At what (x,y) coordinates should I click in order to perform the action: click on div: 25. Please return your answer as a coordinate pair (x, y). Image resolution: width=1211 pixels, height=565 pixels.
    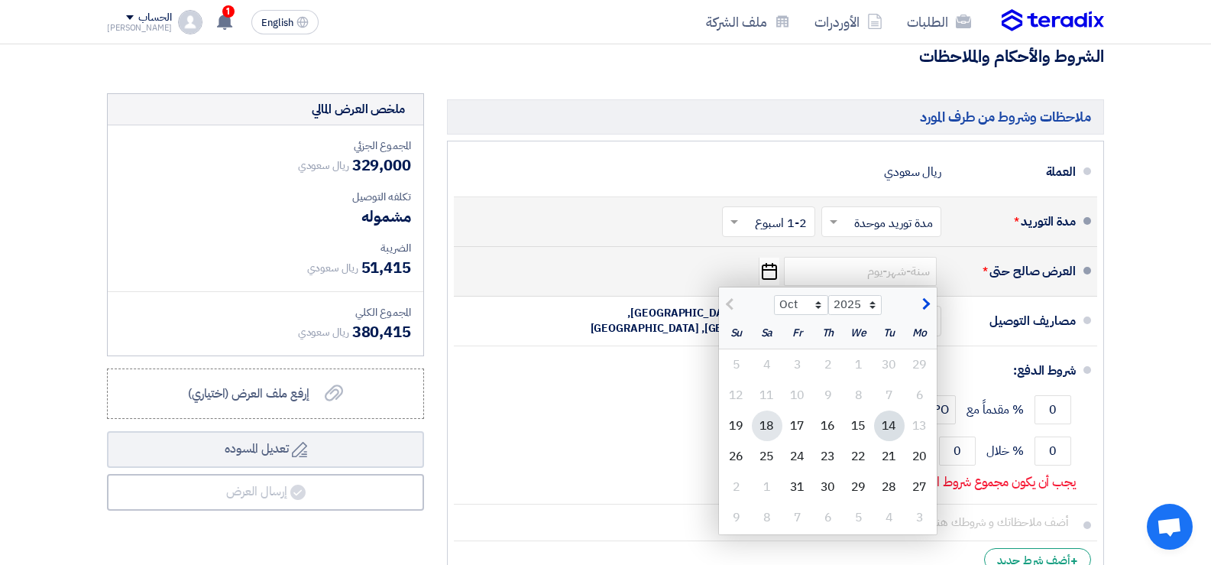
    Looking at the image, I should click on (767, 456).